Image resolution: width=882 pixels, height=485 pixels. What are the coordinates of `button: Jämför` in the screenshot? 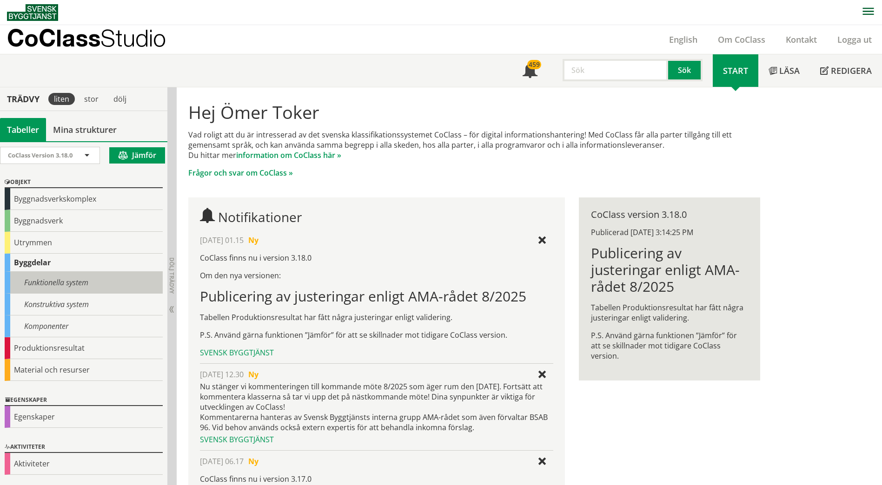 It's located at (137, 155).